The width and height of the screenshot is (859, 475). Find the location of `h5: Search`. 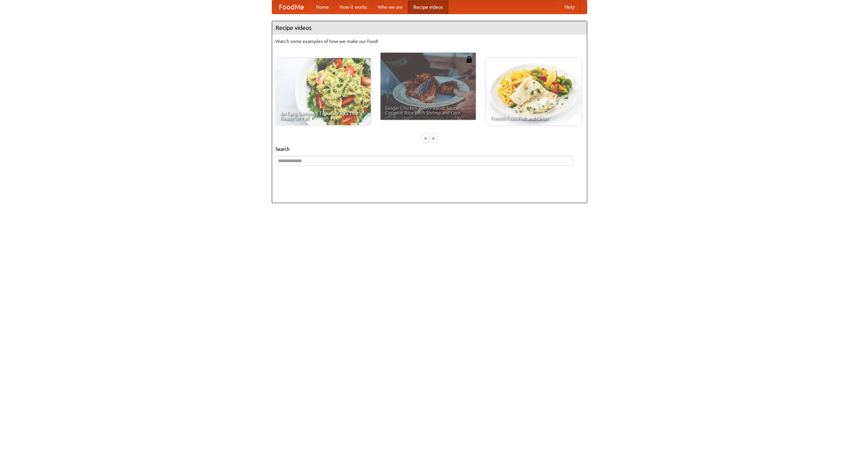

h5: Search is located at coordinates (430, 149).